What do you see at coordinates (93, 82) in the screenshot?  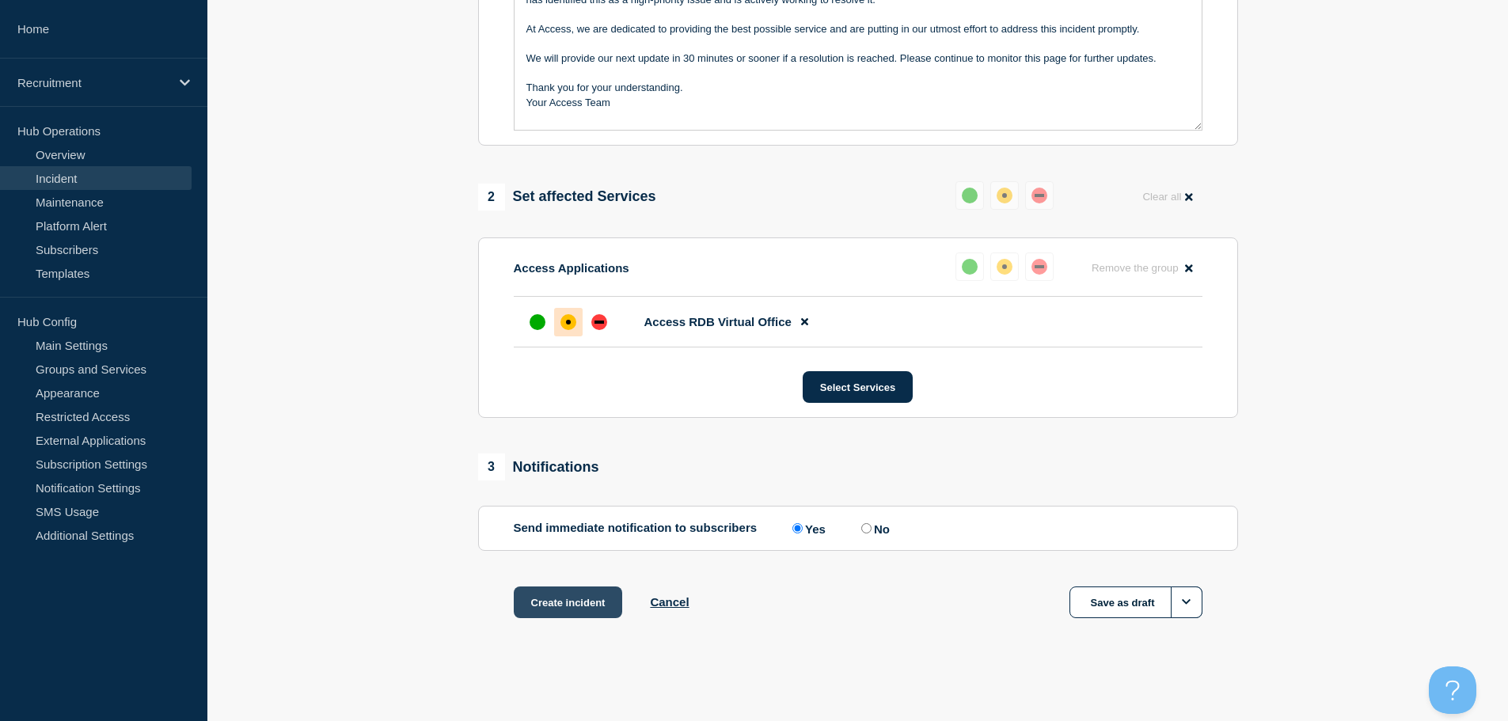 I see `p: Recruitment` at bounding box center [93, 82].